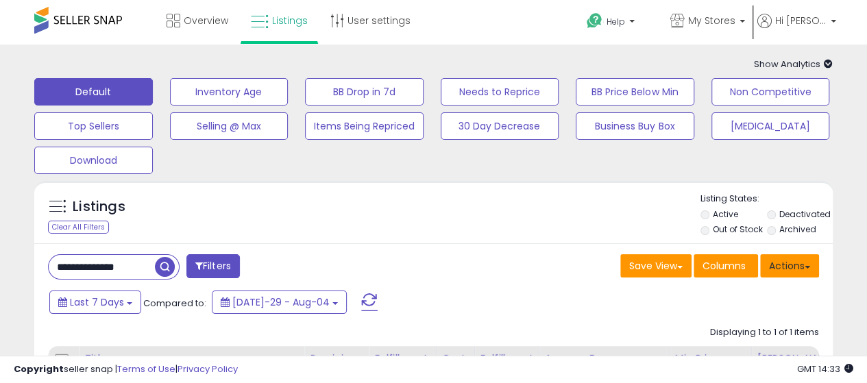  What do you see at coordinates (191, 359) in the screenshot?
I see `div: Title` at bounding box center [191, 359].